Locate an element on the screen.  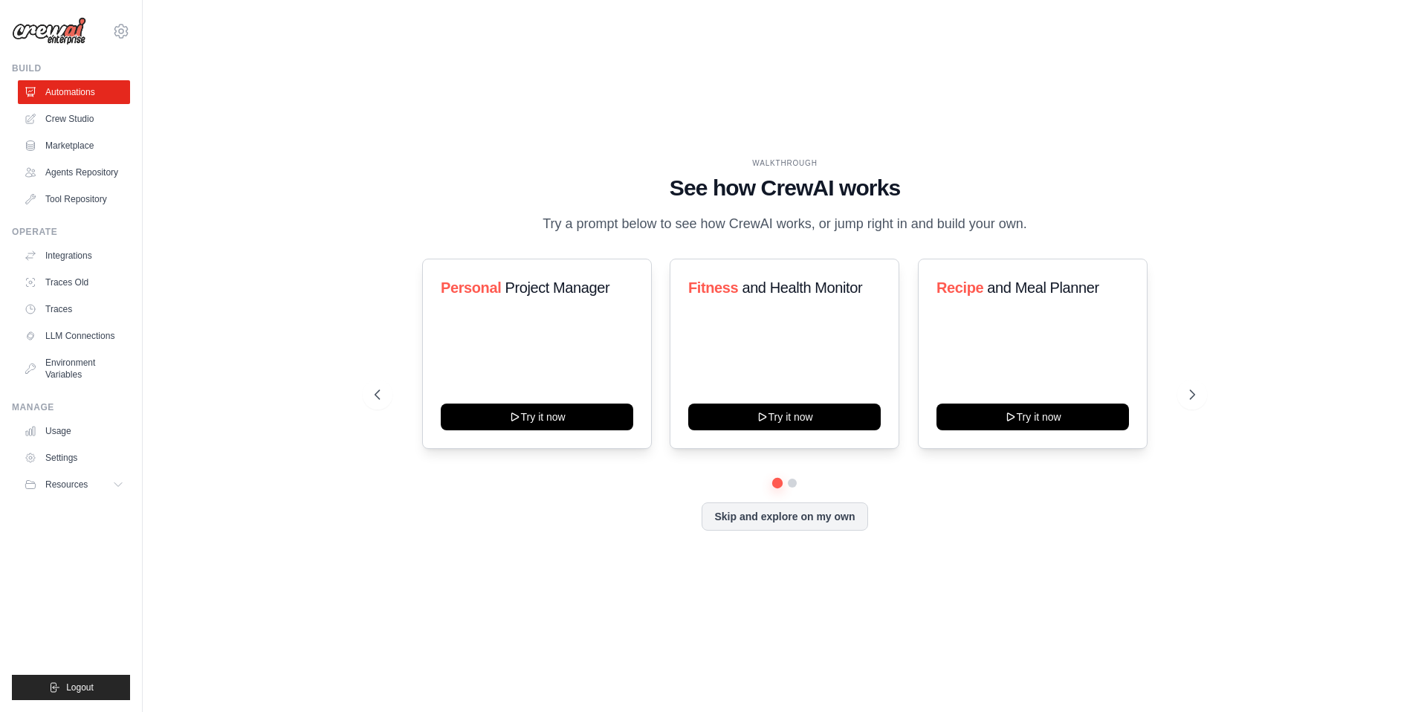
a: Traces is located at coordinates (74, 309).